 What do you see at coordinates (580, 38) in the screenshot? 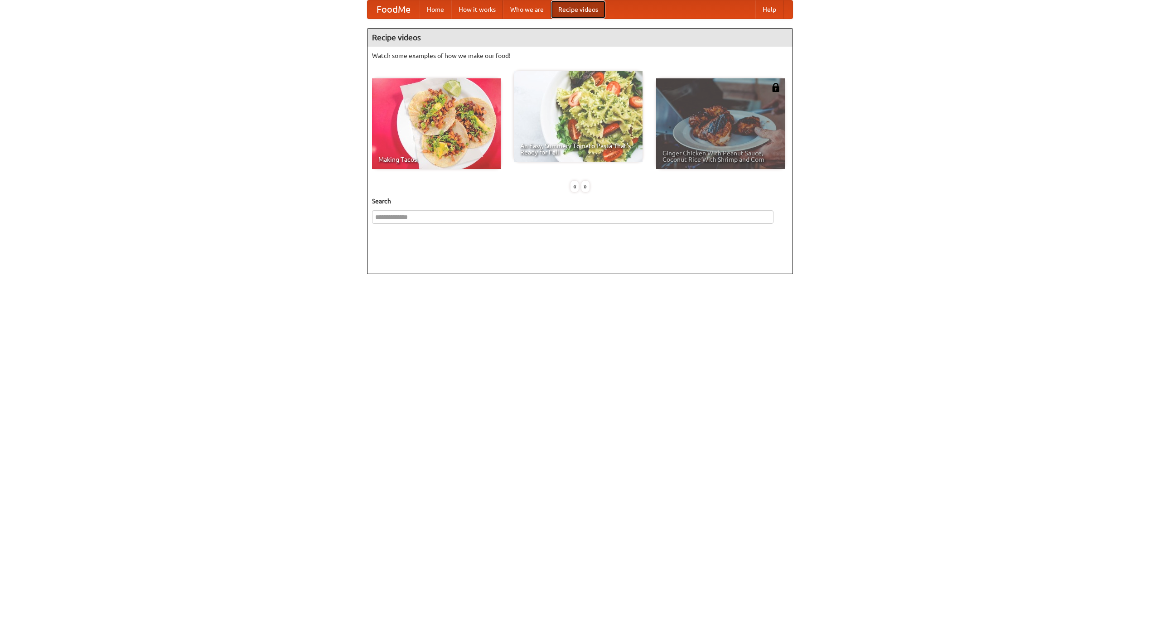
I see `h4: Recipe videos` at bounding box center [580, 38].